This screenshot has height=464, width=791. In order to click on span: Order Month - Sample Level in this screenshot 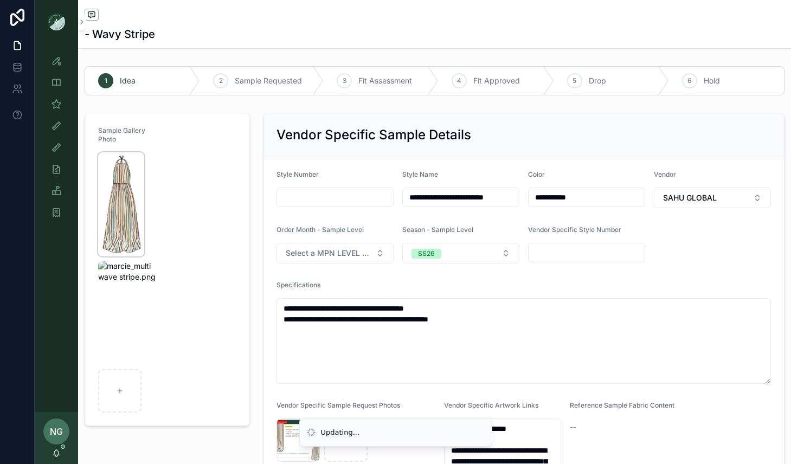, I will do `click(320, 229)`.